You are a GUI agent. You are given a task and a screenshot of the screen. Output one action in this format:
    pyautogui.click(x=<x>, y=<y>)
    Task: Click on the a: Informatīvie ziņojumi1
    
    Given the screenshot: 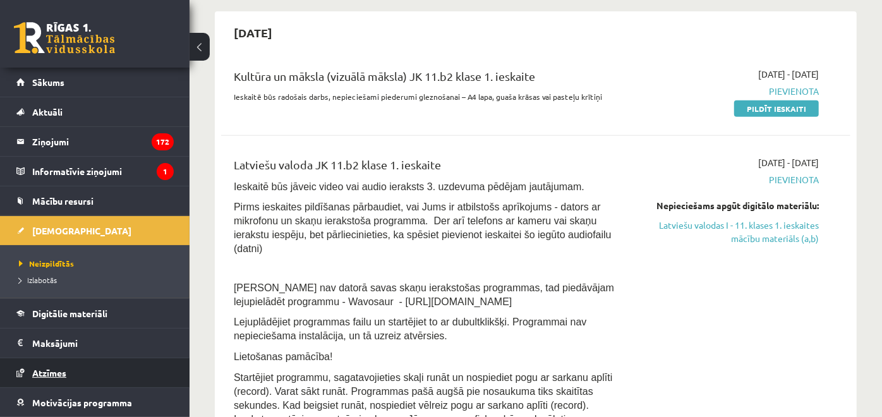 What is the action you would take?
    pyautogui.click(x=95, y=171)
    